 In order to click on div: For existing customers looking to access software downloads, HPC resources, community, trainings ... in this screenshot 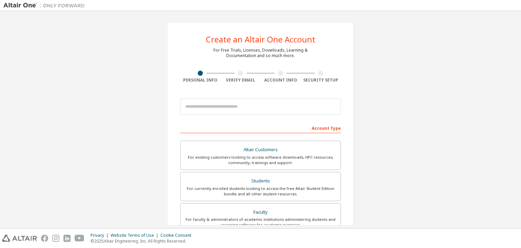, I will do `click(261, 160)`.